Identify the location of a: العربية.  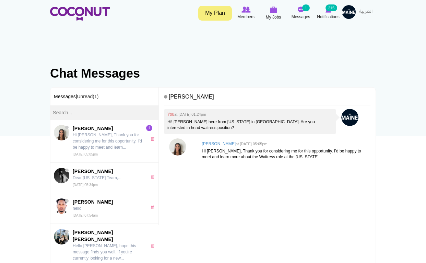
(366, 12).